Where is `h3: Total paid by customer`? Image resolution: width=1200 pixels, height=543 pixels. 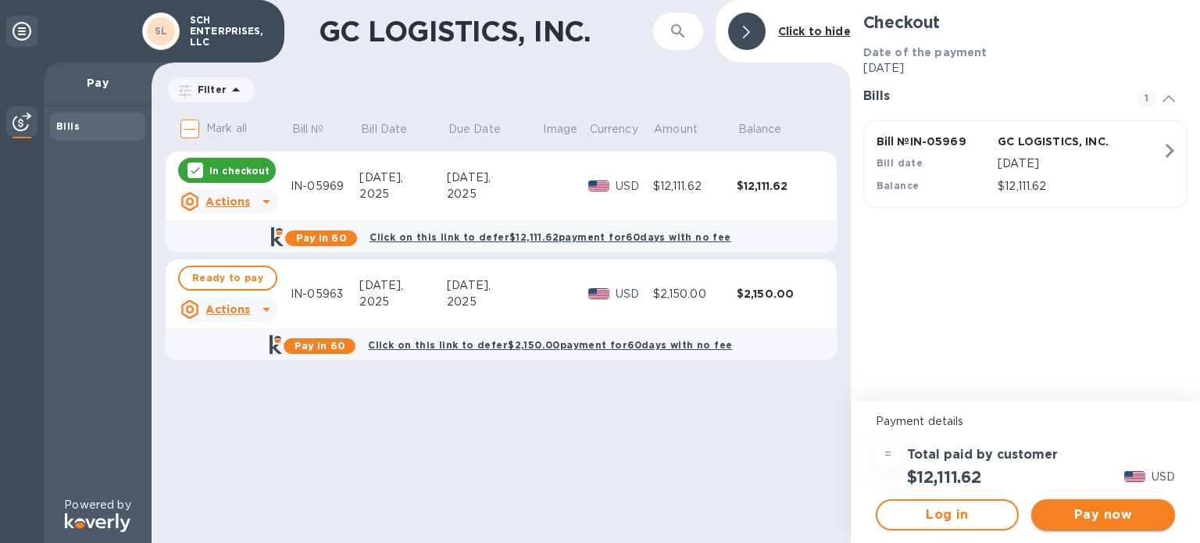 h3: Total paid by customer is located at coordinates (982, 455).